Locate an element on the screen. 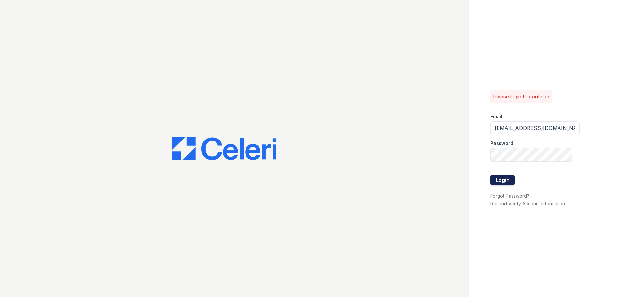  button: Login is located at coordinates (502, 180).